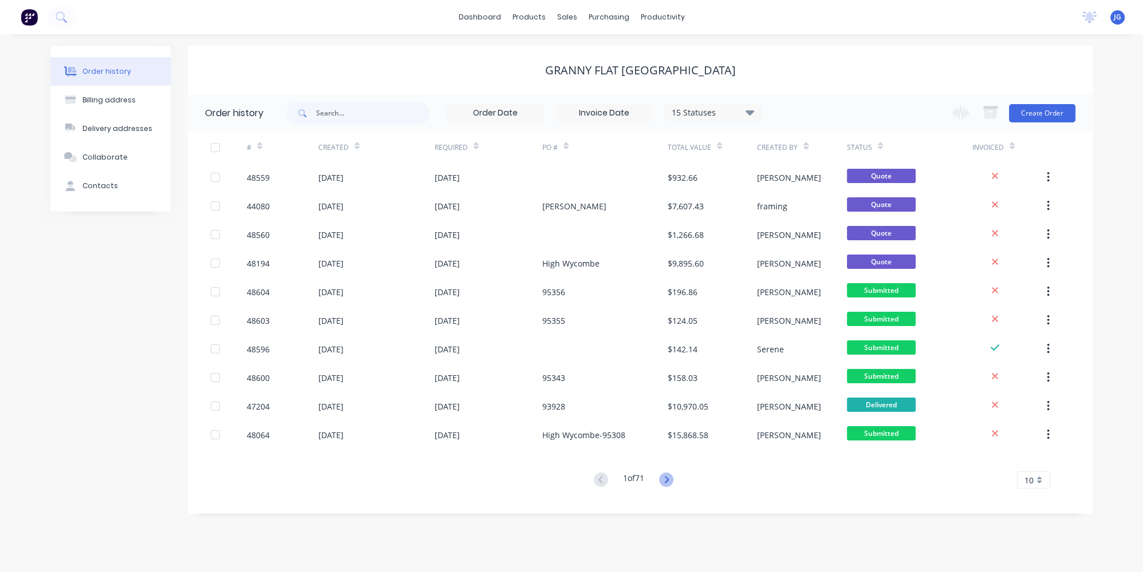  Describe the element at coordinates (258, 378) in the screenshot. I see `div: 48600` at that location.